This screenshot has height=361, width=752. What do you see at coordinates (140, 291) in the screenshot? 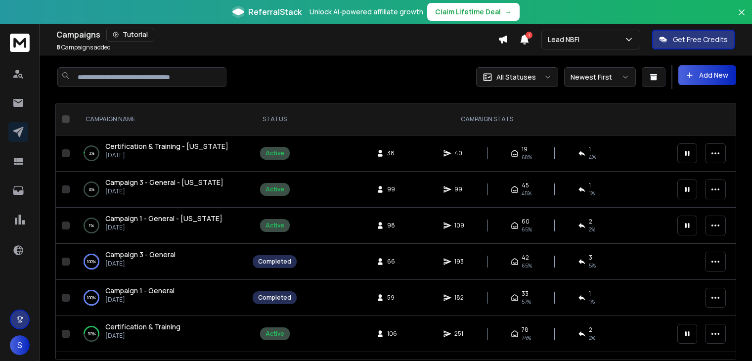
I see `a: Campaign 1 - General` at bounding box center [140, 291].